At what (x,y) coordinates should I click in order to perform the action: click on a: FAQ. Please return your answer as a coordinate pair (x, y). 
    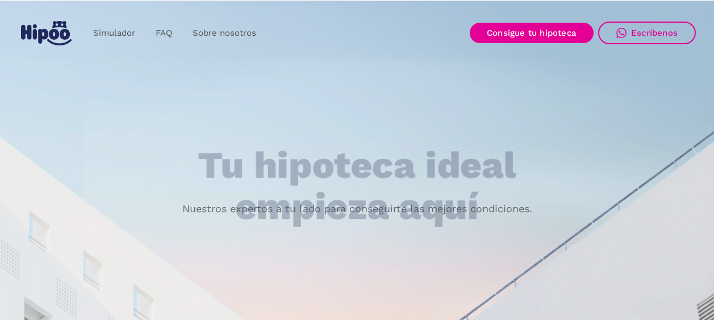
    Looking at the image, I should click on (163, 33).